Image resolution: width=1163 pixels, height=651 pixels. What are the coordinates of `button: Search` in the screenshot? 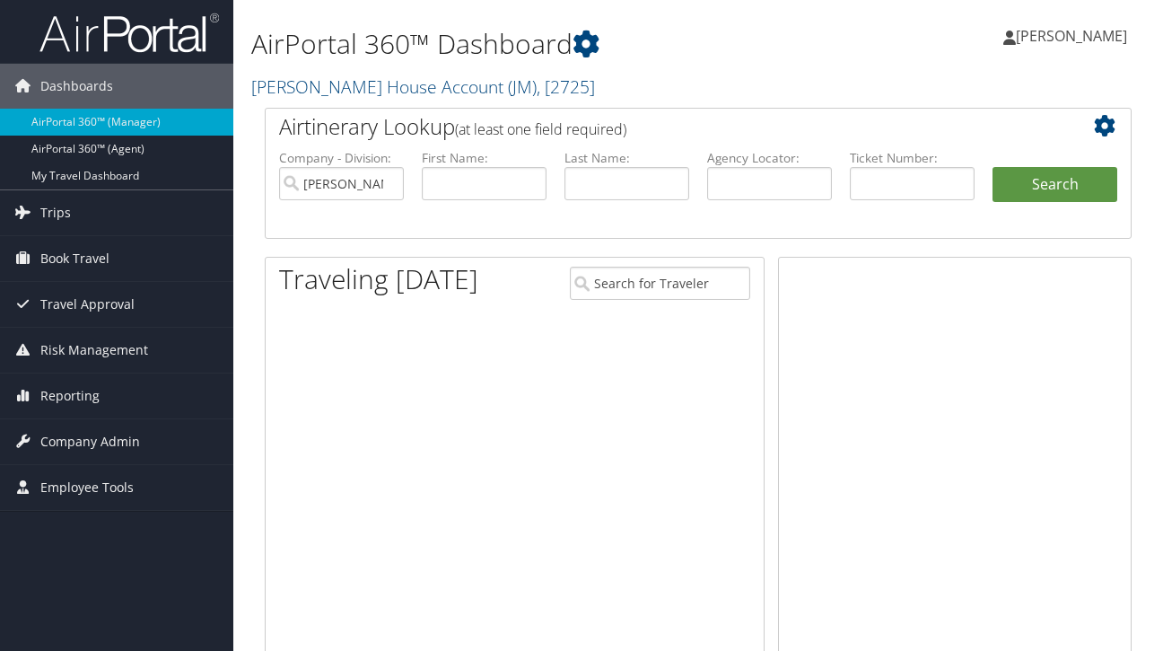 It's located at (1055, 185).